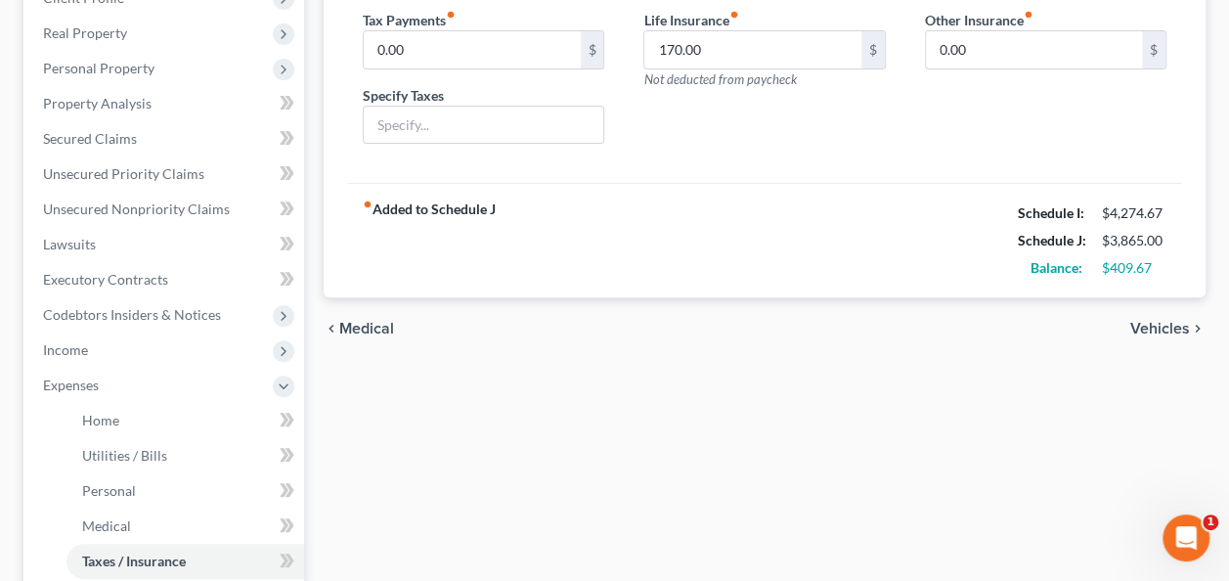 The width and height of the screenshot is (1229, 581). What do you see at coordinates (1134, 213) in the screenshot?
I see `div: $4,274.67` at bounding box center [1134, 213].